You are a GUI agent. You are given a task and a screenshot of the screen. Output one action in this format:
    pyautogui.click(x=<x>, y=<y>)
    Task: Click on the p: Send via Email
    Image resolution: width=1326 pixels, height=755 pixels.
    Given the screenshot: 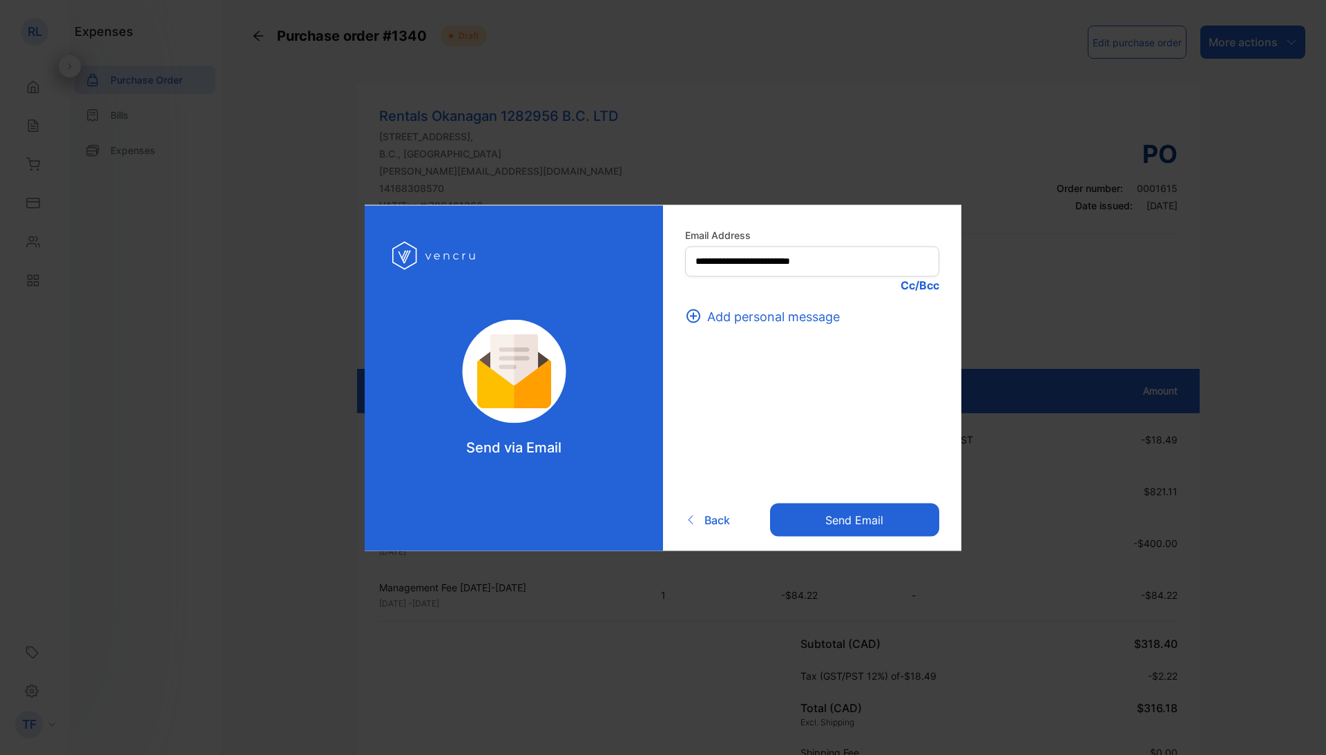 What is the action you would take?
    pyautogui.click(x=514, y=447)
    